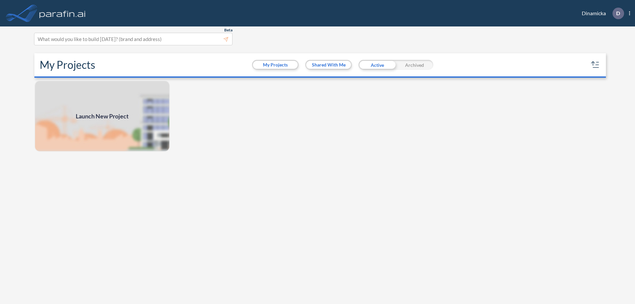 Image resolution: width=635 pixels, height=304 pixels. I want to click on h2: My Projects, so click(67, 65).